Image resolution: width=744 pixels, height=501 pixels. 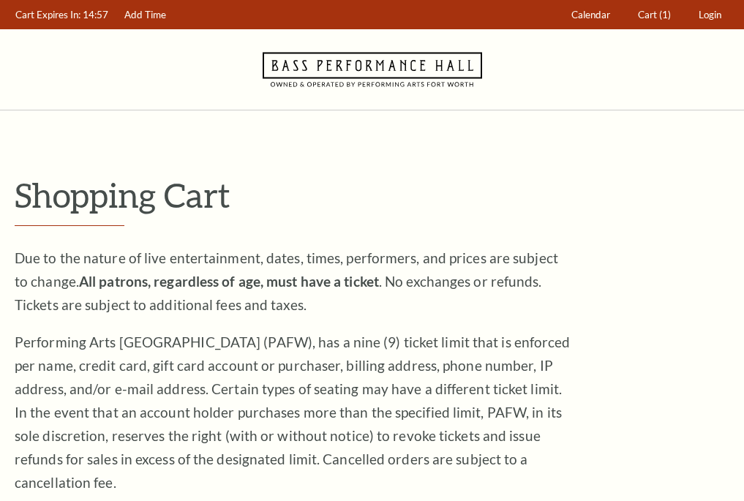 What do you see at coordinates (648, 15) in the screenshot?
I see `span: Cart` at bounding box center [648, 15].